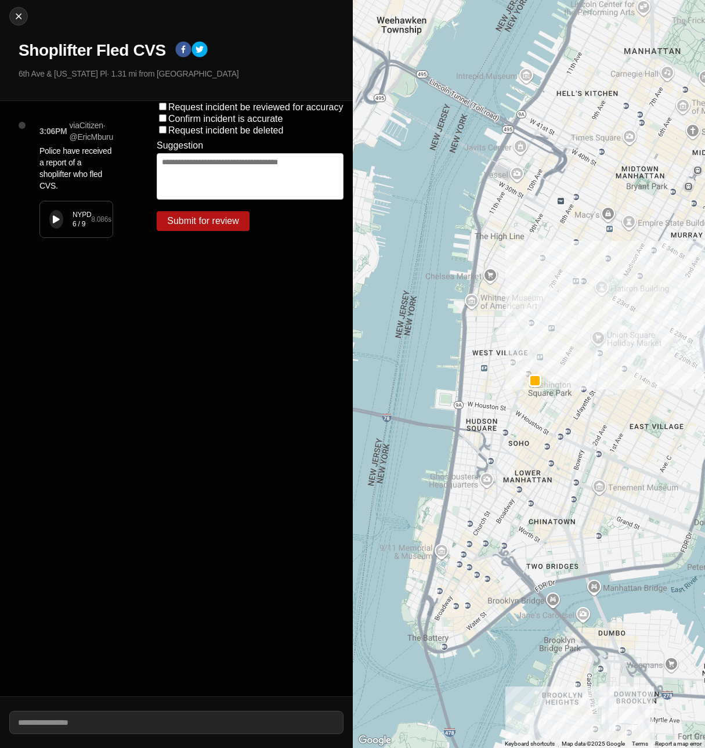  What do you see at coordinates (593, 743) in the screenshot?
I see `span: Map data ©2025 Google` at bounding box center [593, 743].